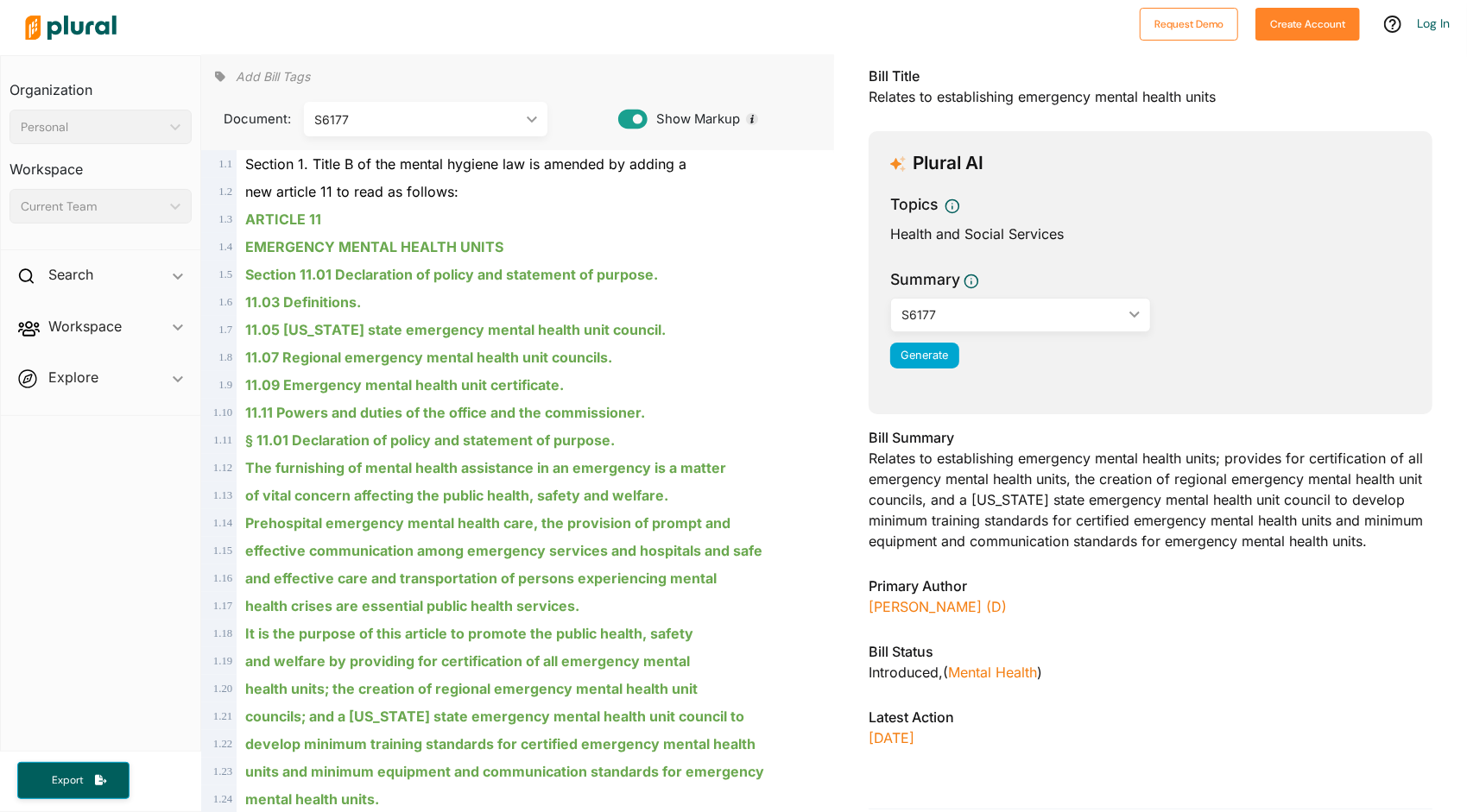  What do you see at coordinates (91, 126) in the screenshot?
I see `div: Personal` at bounding box center [91, 126].